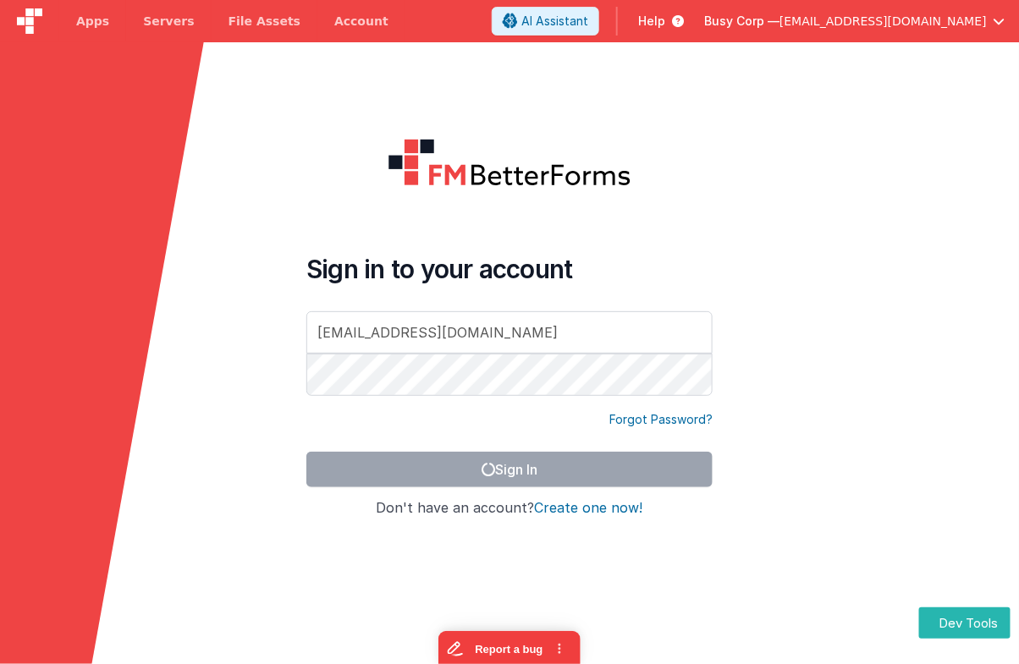 Image resolution: width=1019 pixels, height=664 pixels. I want to click on span: Help, so click(651, 21).